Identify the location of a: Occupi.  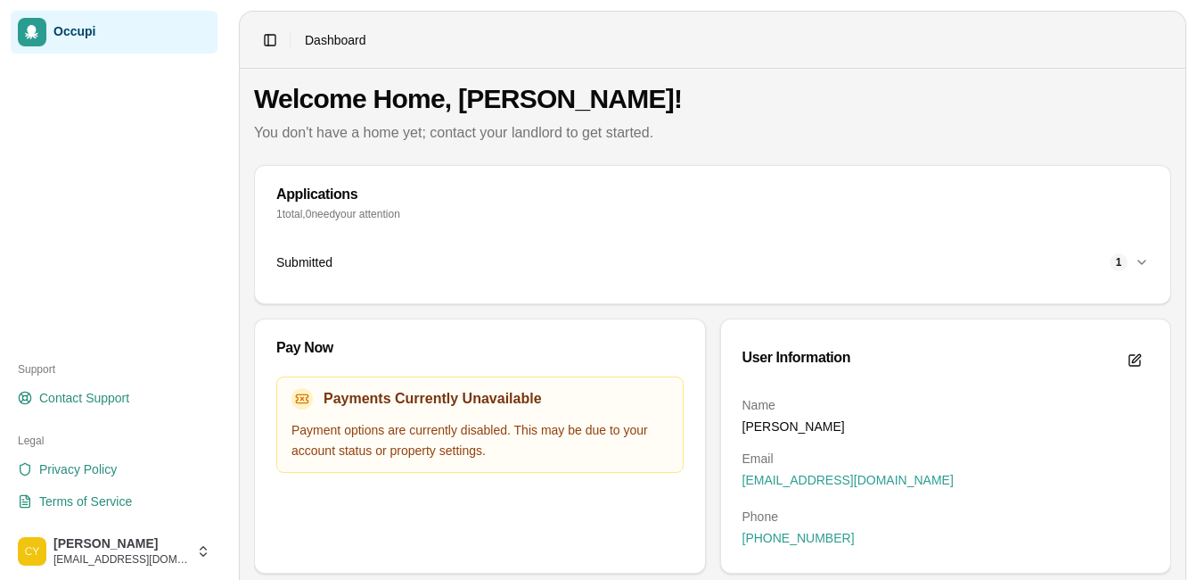
(114, 32).